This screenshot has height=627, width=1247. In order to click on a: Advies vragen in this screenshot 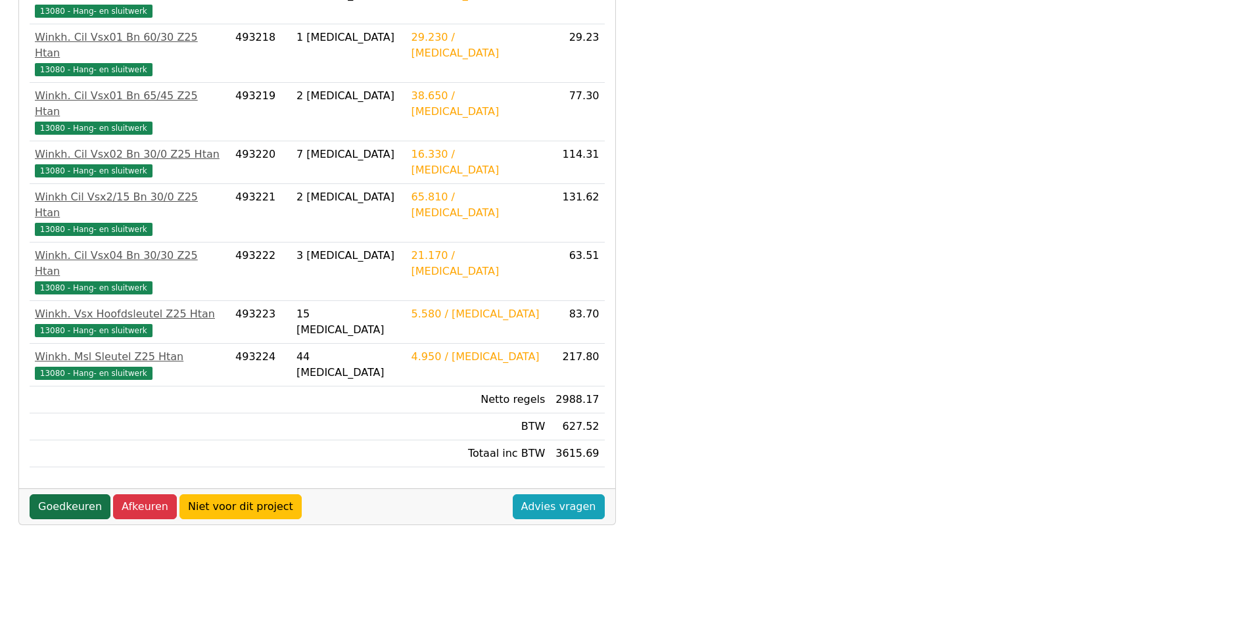, I will do `click(559, 507)`.